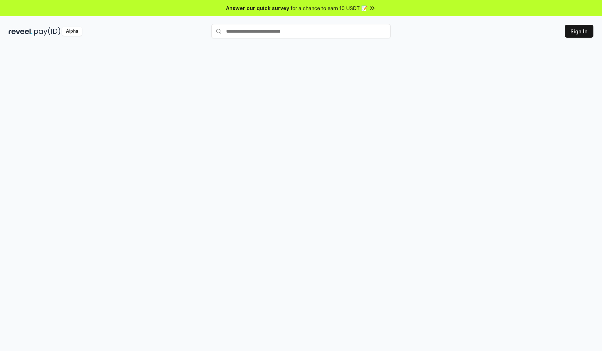  I want to click on span: for a chance to earn 10 USDT 📝, so click(329, 8).